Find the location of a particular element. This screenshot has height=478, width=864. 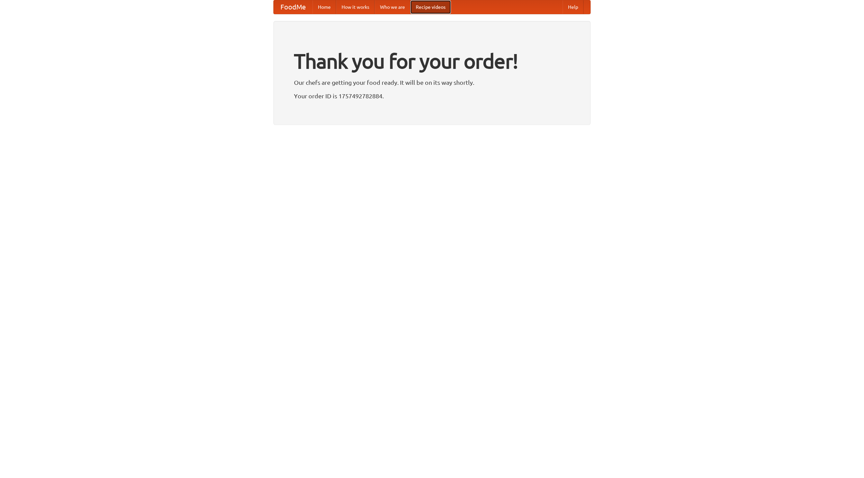

p: Our chefs are getting your food ready. It will be on its way shortly. is located at coordinates (432, 82).